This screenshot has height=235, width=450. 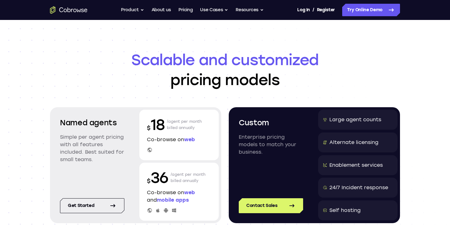 I want to click on button: Resources, so click(x=249, y=10).